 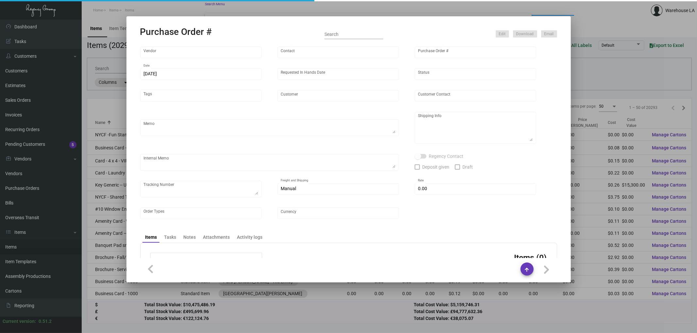 I want to click on div: Tasks, so click(x=170, y=237).